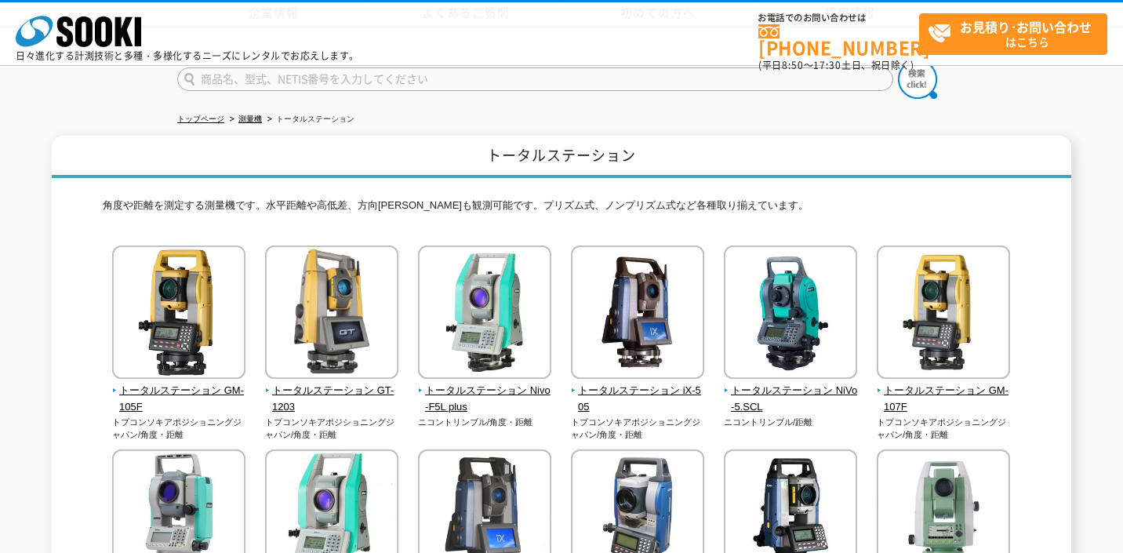 The height and width of the screenshot is (553, 1123). Describe the element at coordinates (485, 422) in the screenshot. I see `p: ニコントリンブル/角度・距離` at that location.